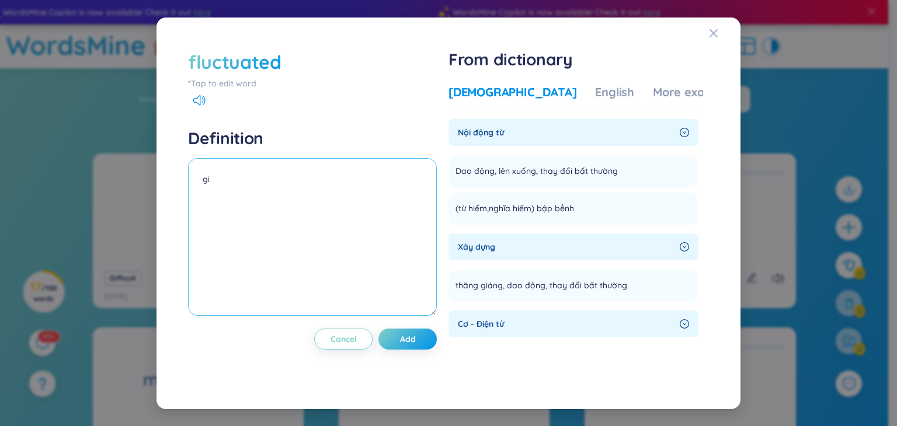  Describe the element at coordinates (614, 92) in the screenshot. I see `div: English` at that location.